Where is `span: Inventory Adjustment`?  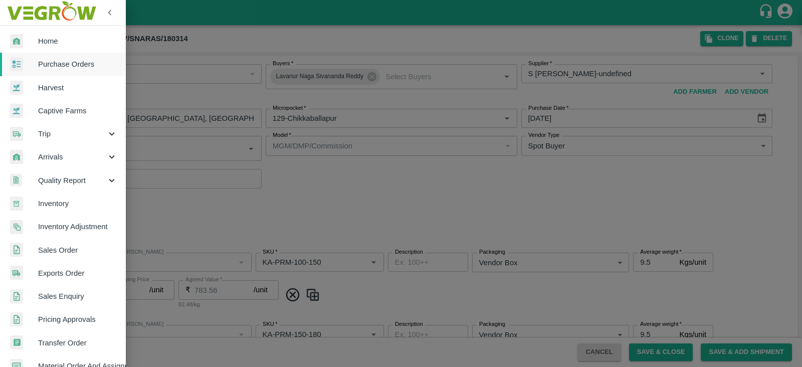 span: Inventory Adjustment is located at coordinates (78, 227).